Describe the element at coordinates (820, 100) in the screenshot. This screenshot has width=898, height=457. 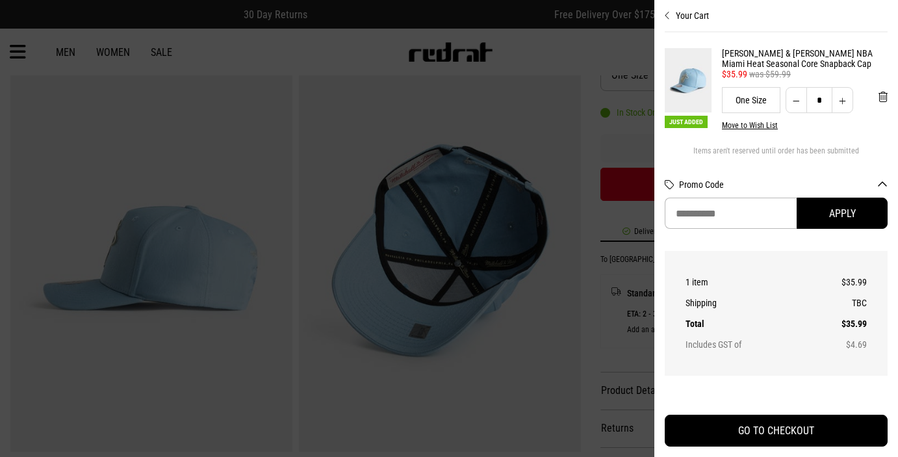
I see `input: Quantity` at that location.